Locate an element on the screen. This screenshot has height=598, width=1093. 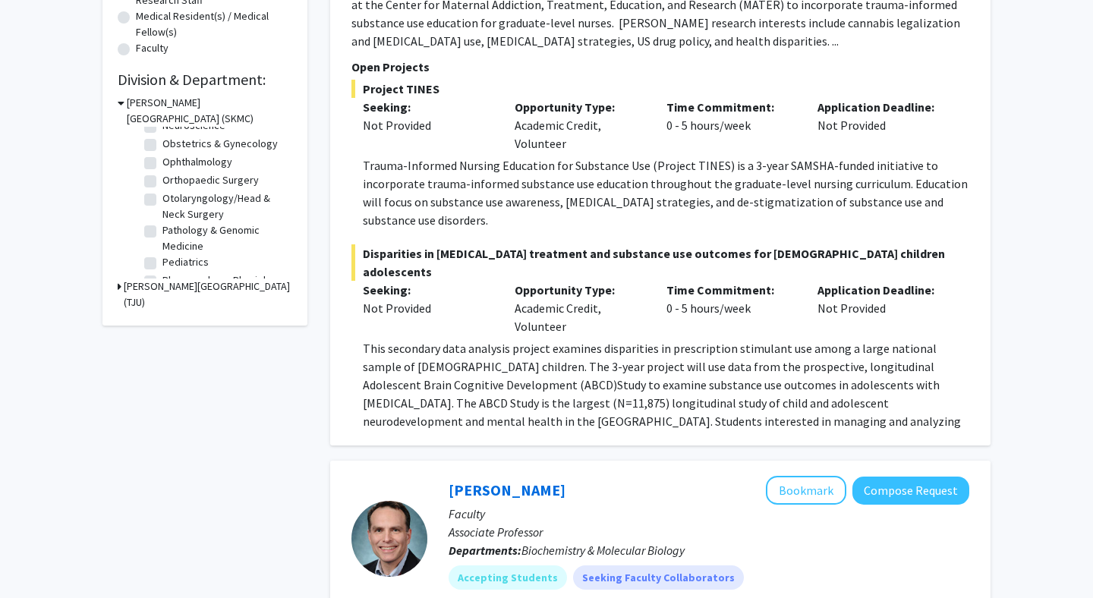
label: Orthopaedic Surgery is located at coordinates (210, 180).